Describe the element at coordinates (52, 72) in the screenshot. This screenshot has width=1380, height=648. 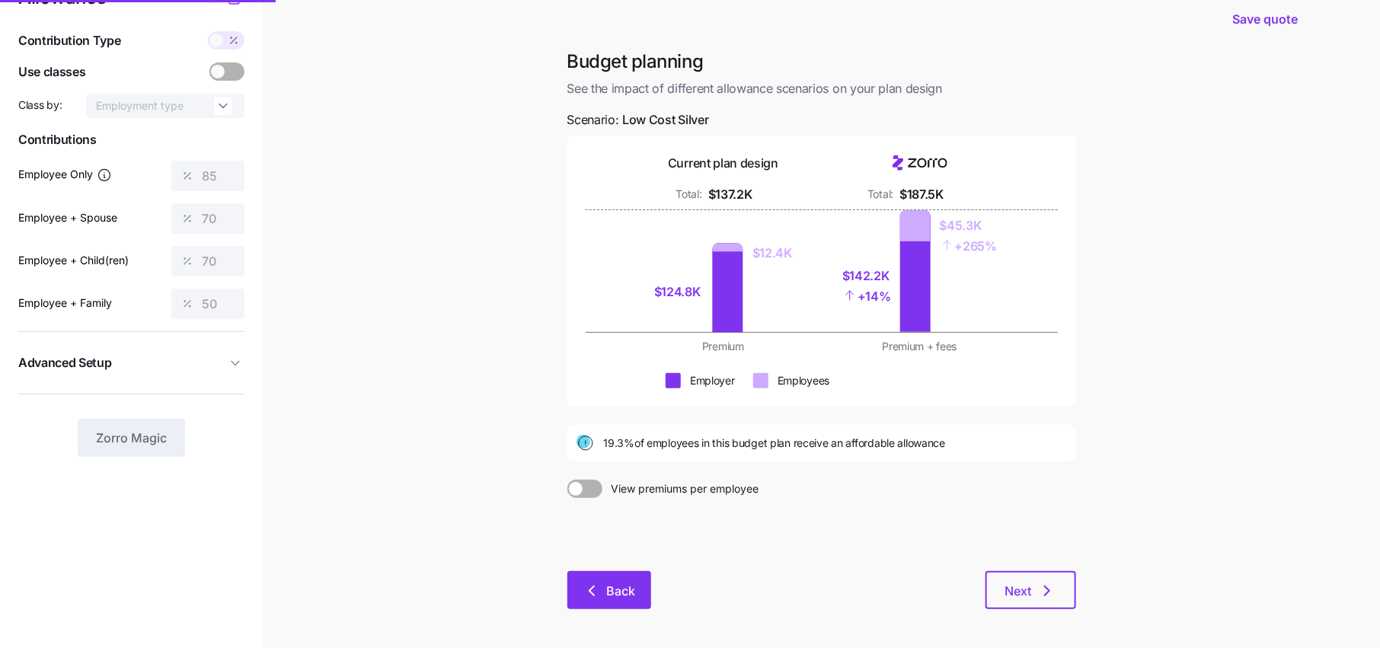
I see `span: Use classes` at that location.